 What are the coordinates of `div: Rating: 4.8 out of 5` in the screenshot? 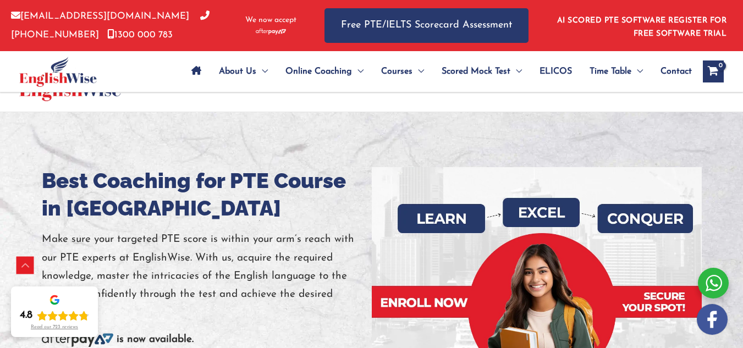 It's located at (54, 315).